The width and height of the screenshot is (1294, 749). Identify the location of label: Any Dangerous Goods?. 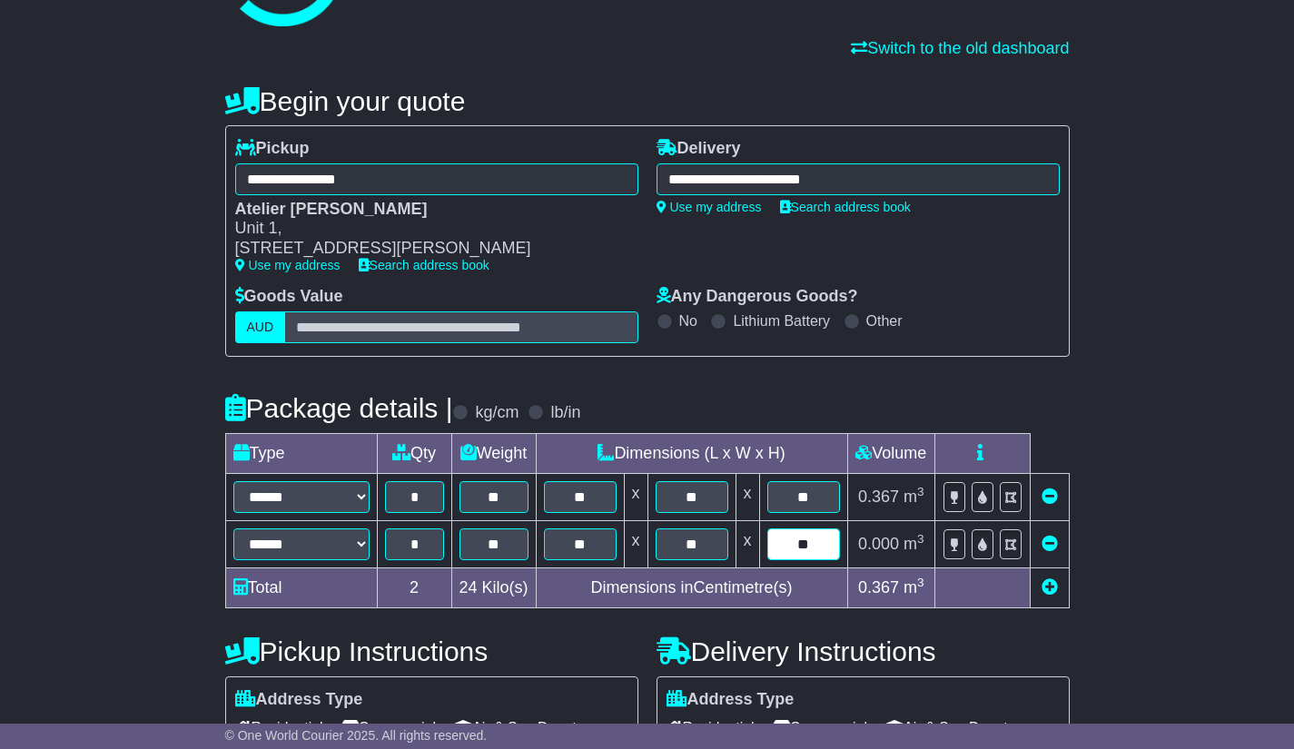
(757, 297).